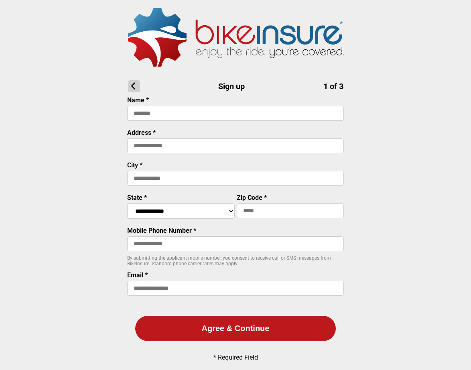 The width and height of the screenshot is (471, 370). I want to click on label: Name *, so click(138, 100).